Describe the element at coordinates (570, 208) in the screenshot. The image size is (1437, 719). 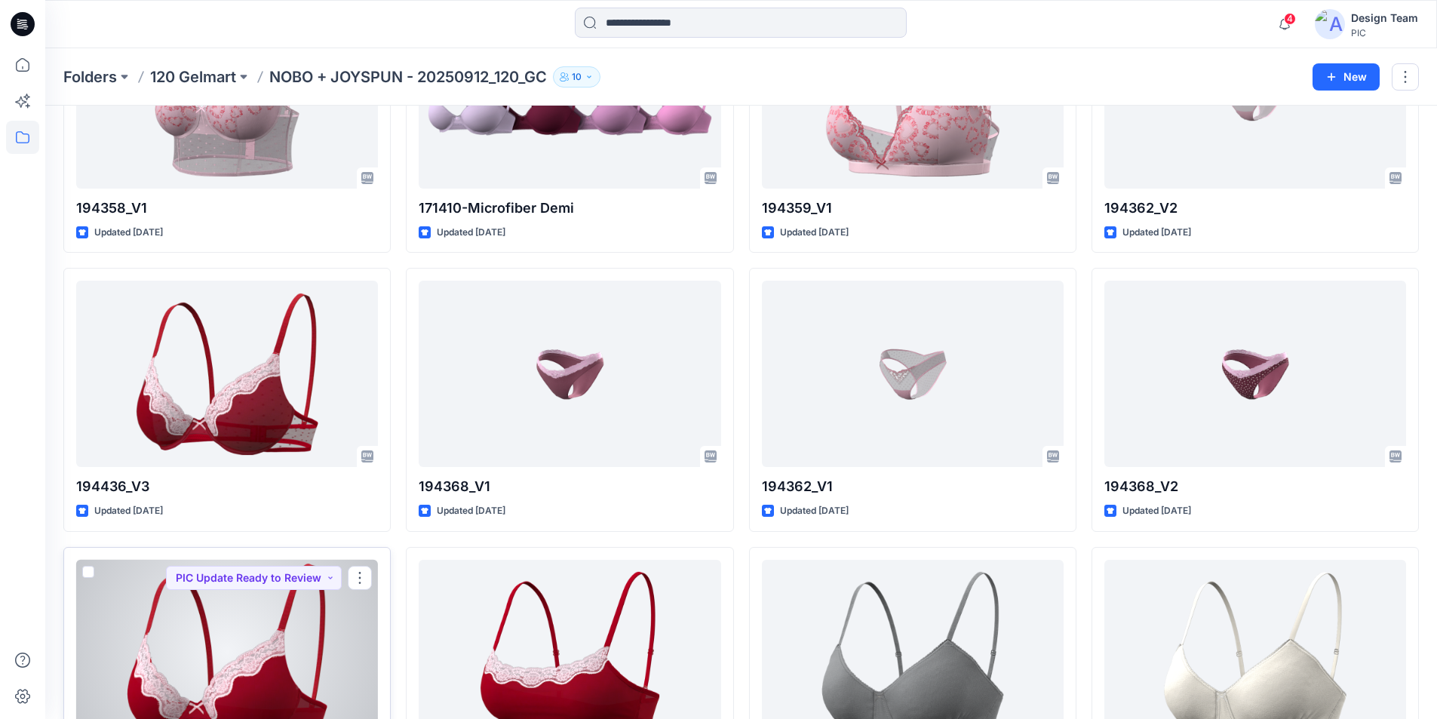
I see `p: 171410-Microfiber Demi` at that location.